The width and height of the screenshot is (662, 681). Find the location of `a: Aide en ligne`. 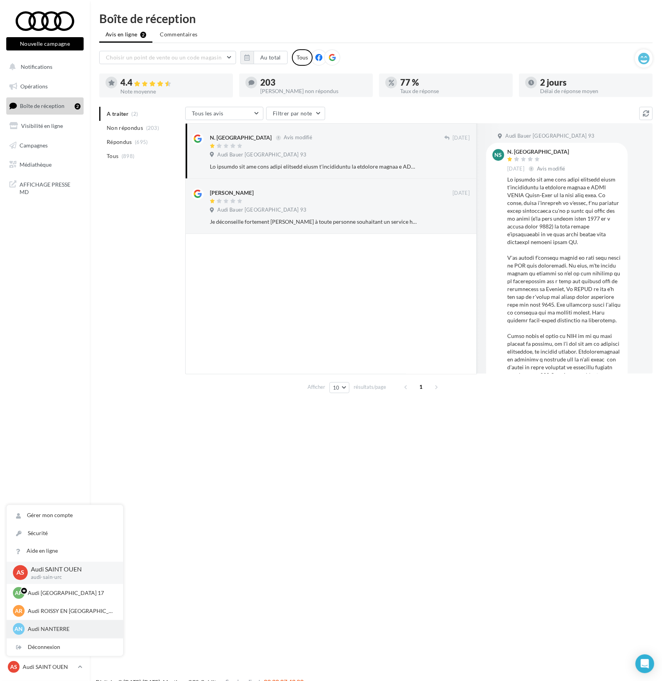

a: Aide en ligne is located at coordinates (65, 550).